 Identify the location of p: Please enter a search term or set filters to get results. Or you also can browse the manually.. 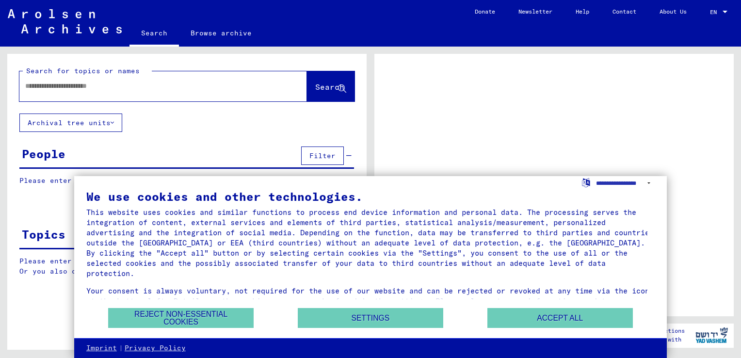
(187, 266).